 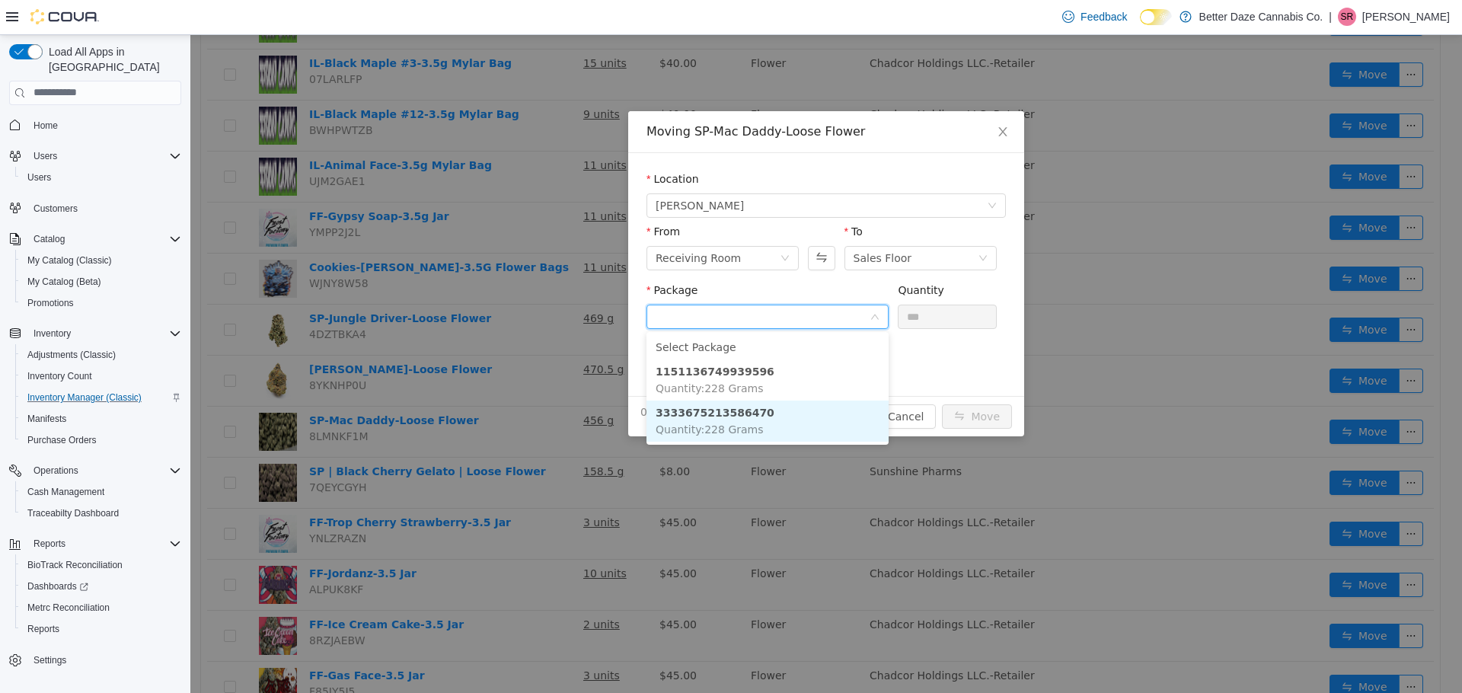 What do you see at coordinates (69, 260) in the screenshot?
I see `a: My Catalog (Classic)` at bounding box center [69, 260].